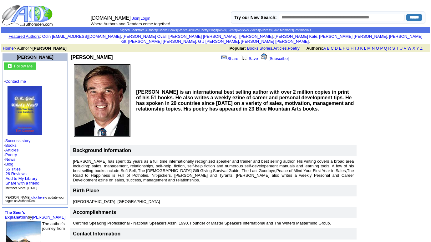 Image resolution: width=431 pixels, height=242 pixels. Describe the element at coordinates (243, 30) in the screenshot. I see `a: Reviews` at that location.